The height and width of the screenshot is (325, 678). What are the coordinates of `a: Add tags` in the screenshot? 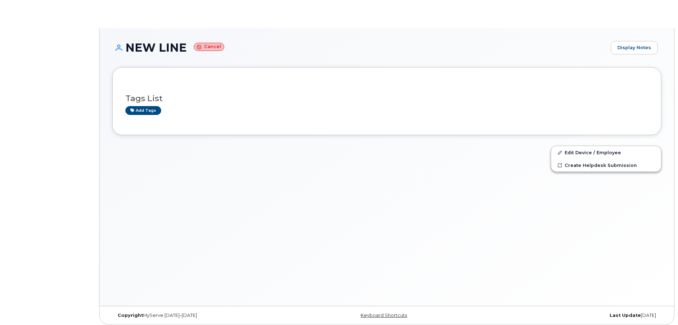 It's located at (143, 110).